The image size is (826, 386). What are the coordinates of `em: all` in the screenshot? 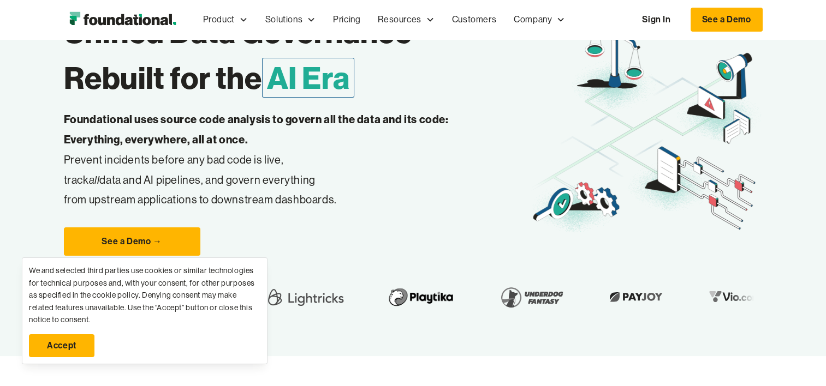 It's located at (94, 180).